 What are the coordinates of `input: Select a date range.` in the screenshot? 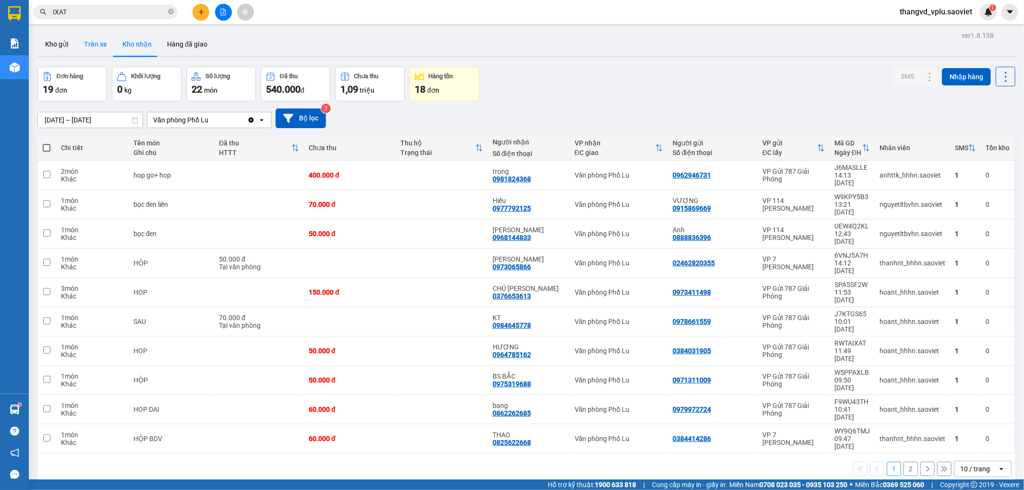 It's located at (90, 120).